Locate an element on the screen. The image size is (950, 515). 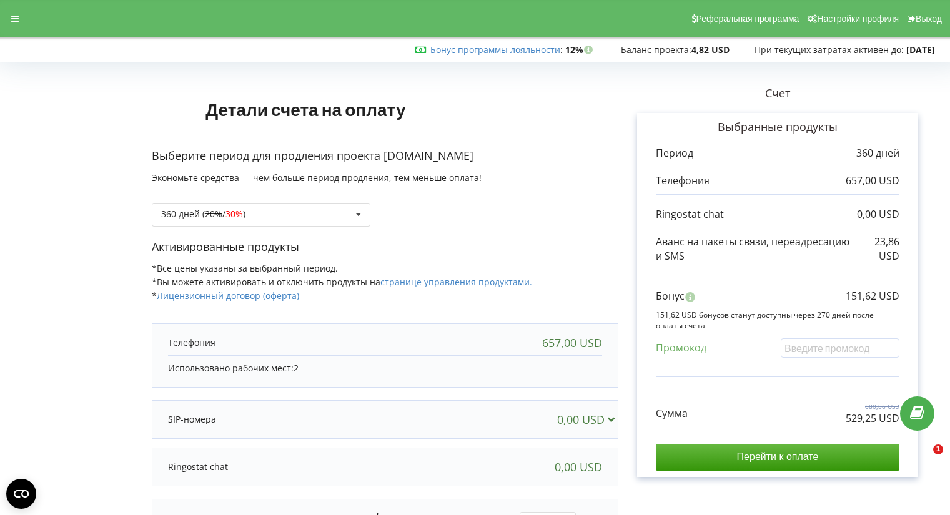
p: Период is located at coordinates (675, 153).